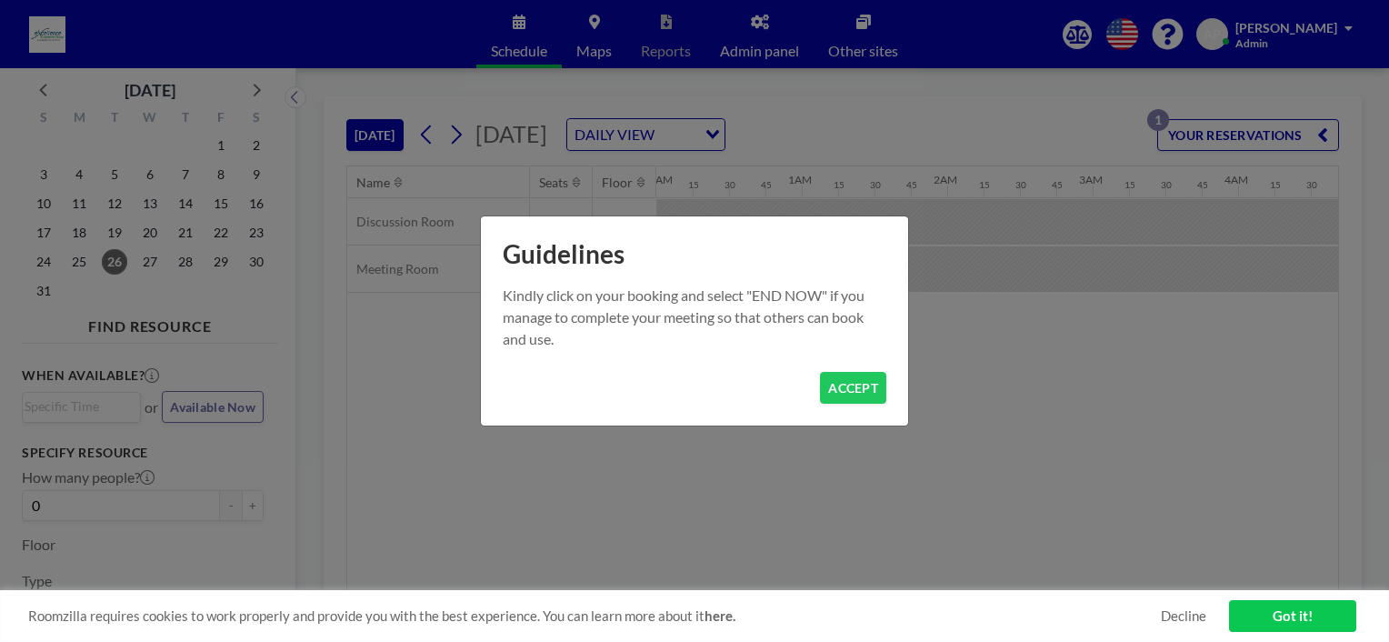  Describe the element at coordinates (694, 317) in the screenshot. I see `p: Kindly click on your booking and select "END NOW" if you manage to complete your meeting so that ...` at that location.